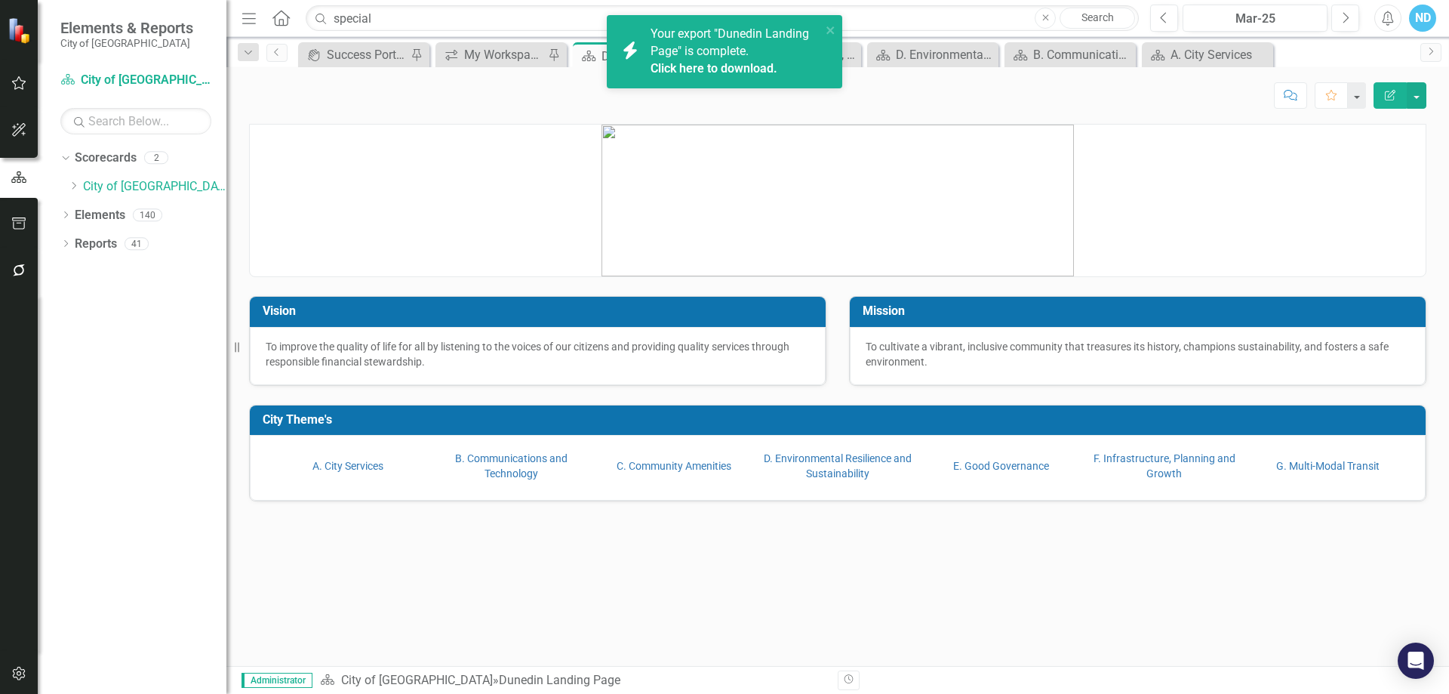 Image resolution: width=1449 pixels, height=694 pixels. I want to click on span: Administrator, so click(277, 680).